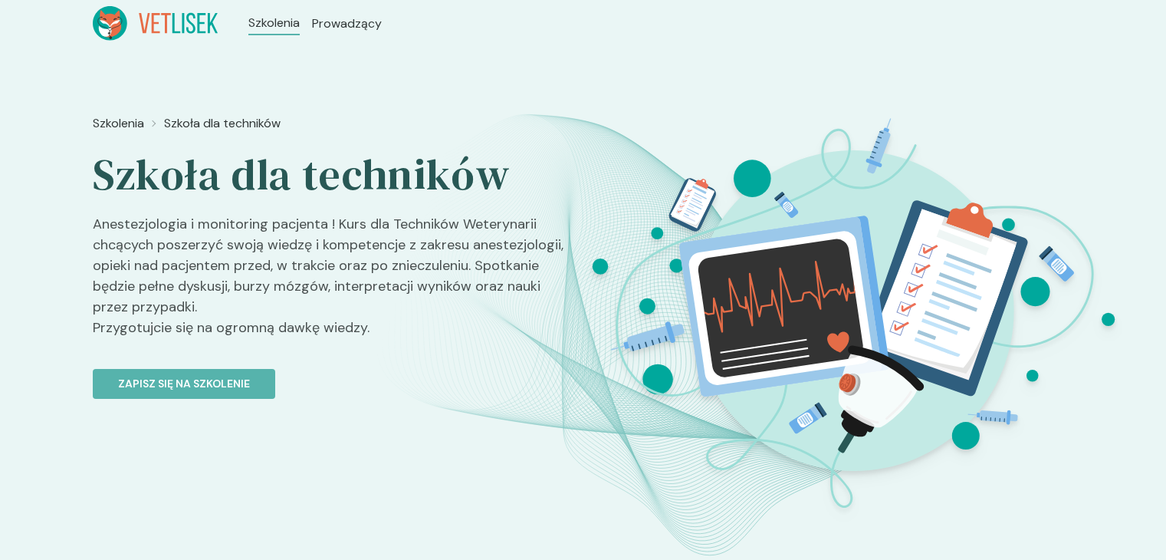 This screenshot has height=560, width=1166. Describe the element at coordinates (853, 312) in the screenshot. I see `img: Z2B_E5bqstJ98k06_Technicy_BT.svg` at that location.